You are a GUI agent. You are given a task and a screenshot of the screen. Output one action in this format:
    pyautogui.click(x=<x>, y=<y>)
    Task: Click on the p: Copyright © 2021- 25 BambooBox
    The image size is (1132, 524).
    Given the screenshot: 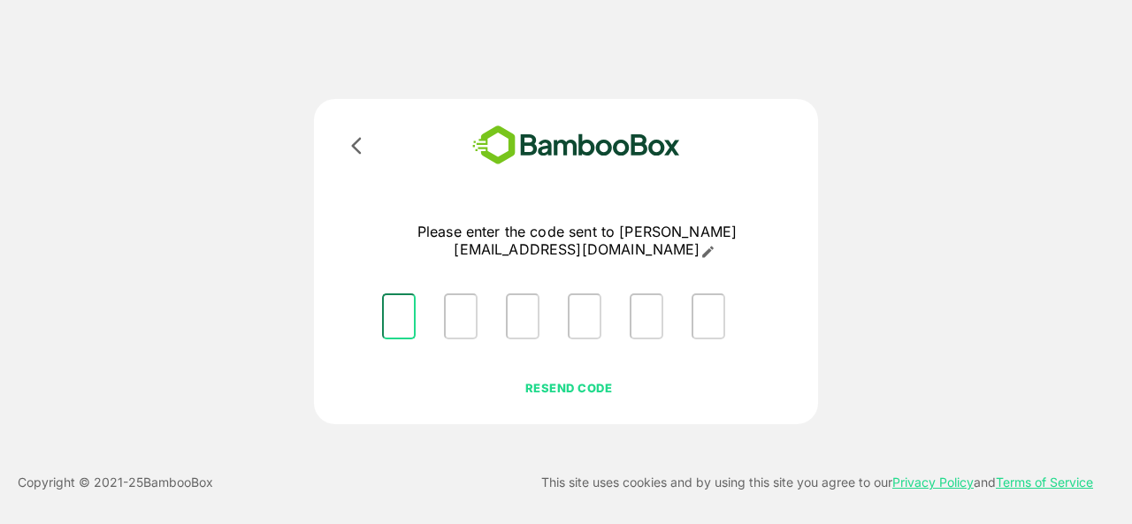 What is the action you would take?
    pyautogui.click(x=115, y=483)
    